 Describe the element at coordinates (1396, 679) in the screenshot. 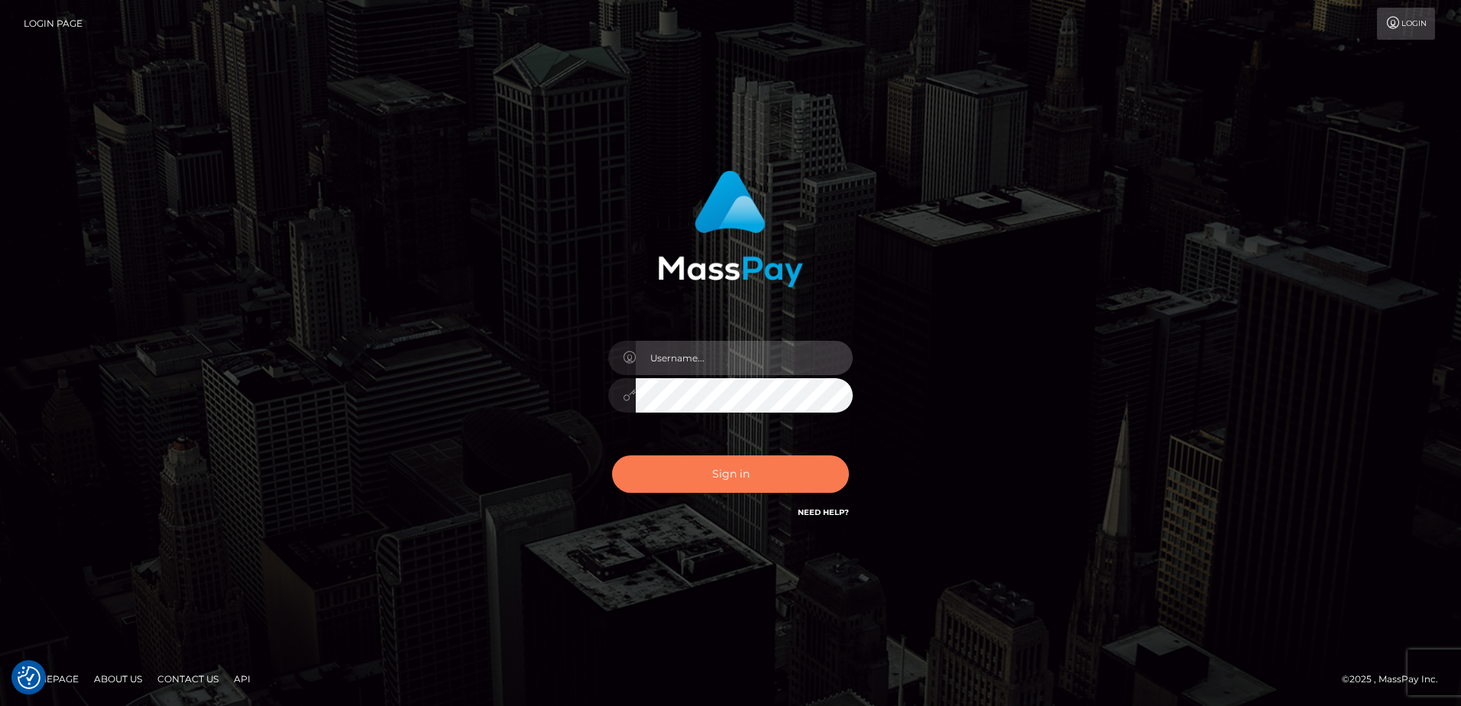

I see `div: © 2025 , MassPay Inc.` at that location.